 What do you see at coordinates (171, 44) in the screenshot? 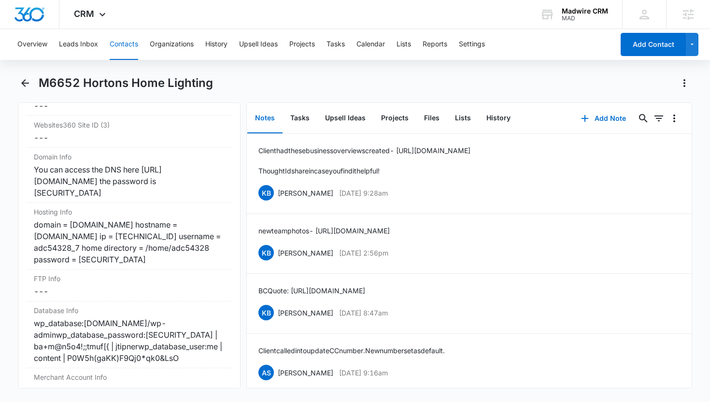
I see `button: Organizations` at bounding box center [171, 44].